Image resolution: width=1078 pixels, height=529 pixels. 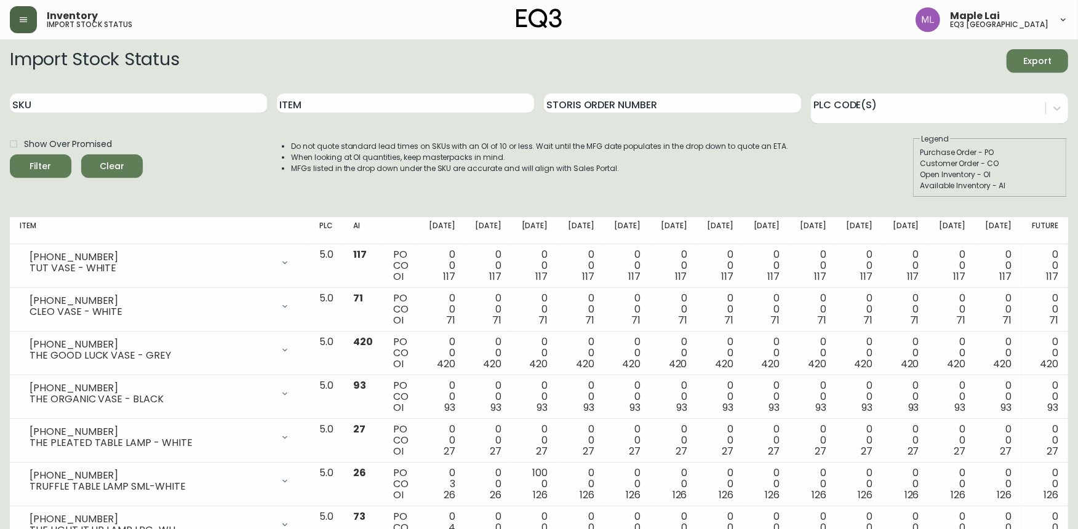 I want to click on span: Show Over Promised, so click(x=68, y=144).